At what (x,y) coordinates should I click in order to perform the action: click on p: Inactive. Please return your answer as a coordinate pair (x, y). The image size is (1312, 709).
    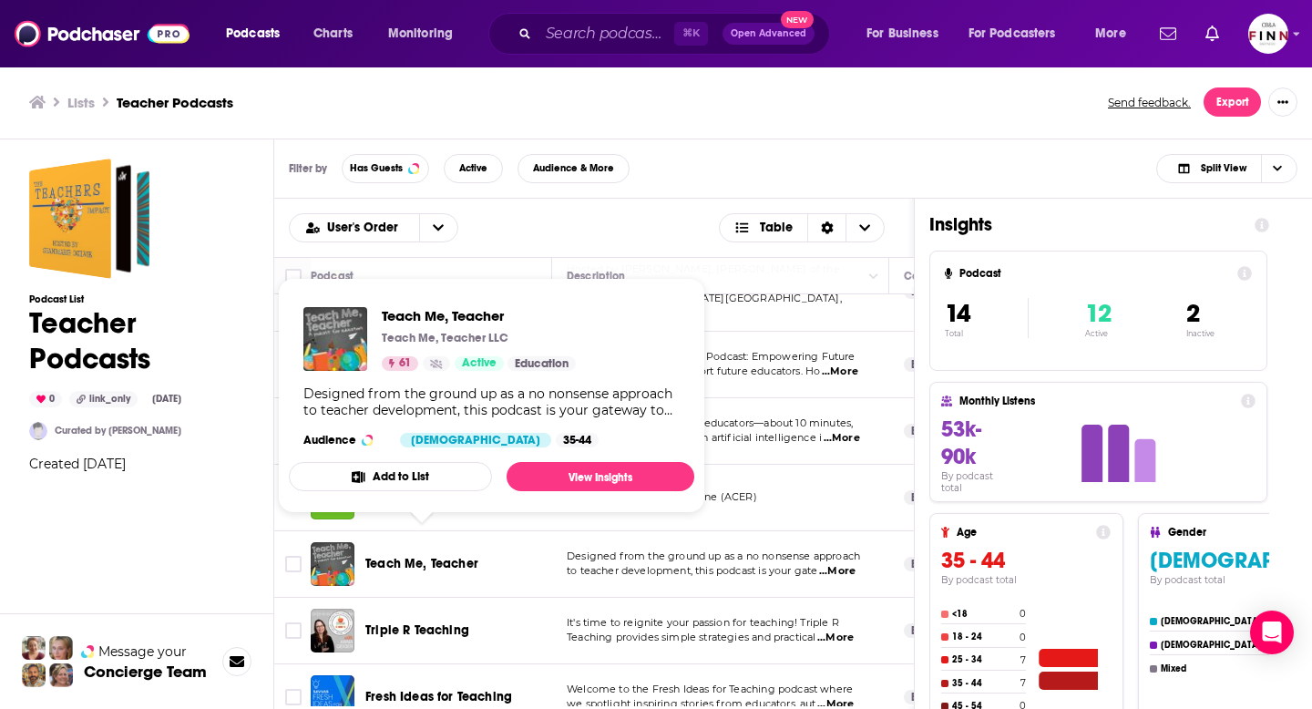
    Looking at the image, I should click on (1200, 333).